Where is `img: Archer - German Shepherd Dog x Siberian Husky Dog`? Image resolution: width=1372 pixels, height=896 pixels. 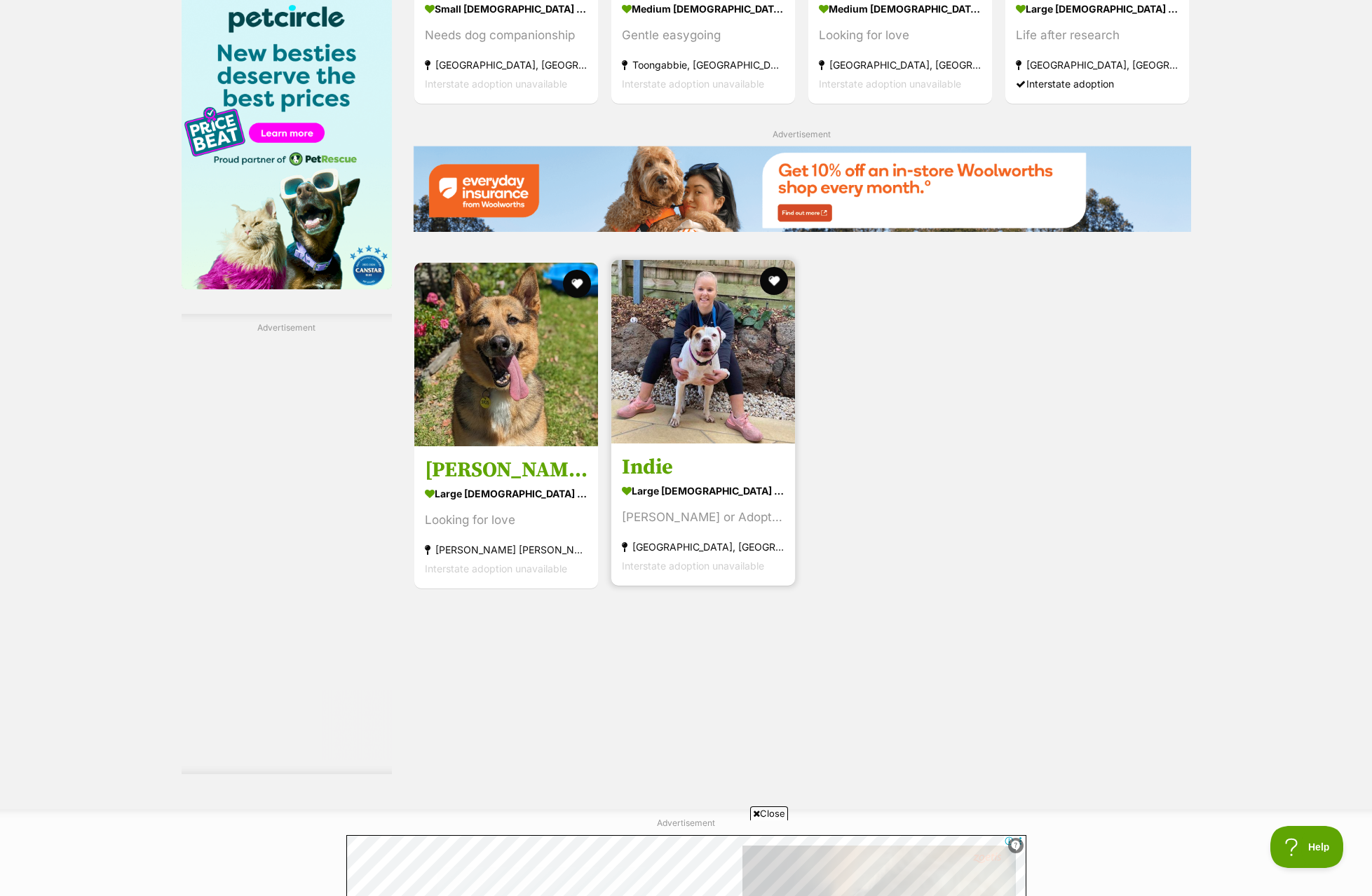
img: Archer - German Shepherd Dog x Siberian Husky Dog is located at coordinates (506, 355).